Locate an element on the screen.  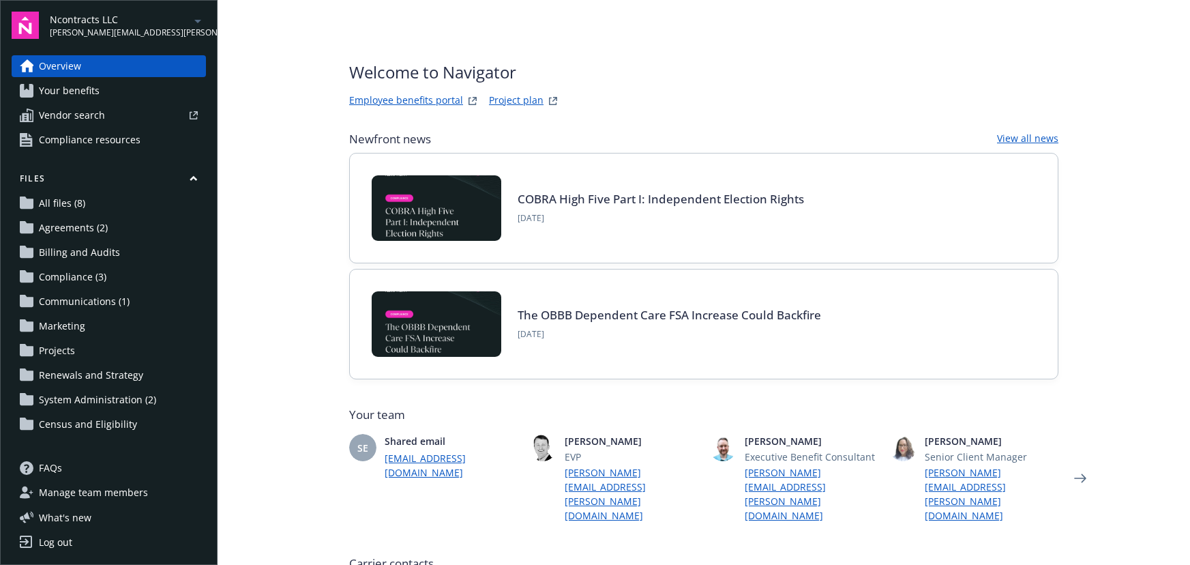
span: Your team is located at coordinates (704, 415).